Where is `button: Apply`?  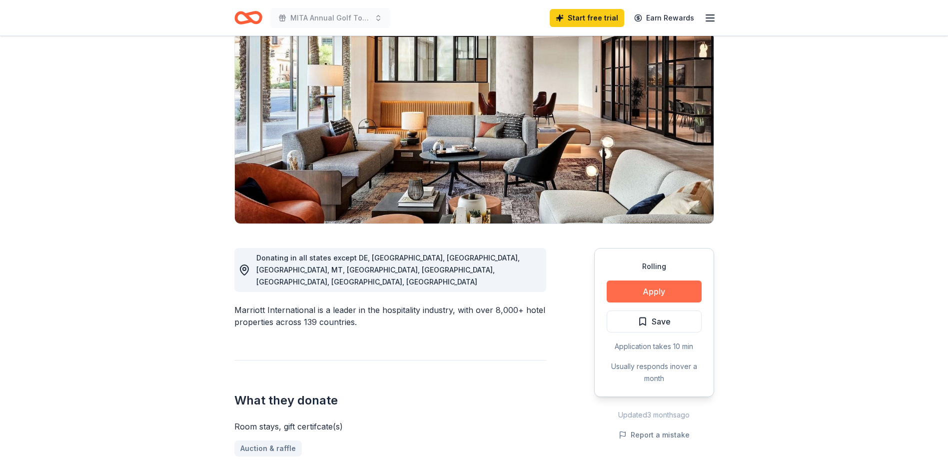 button: Apply is located at coordinates (654, 291).